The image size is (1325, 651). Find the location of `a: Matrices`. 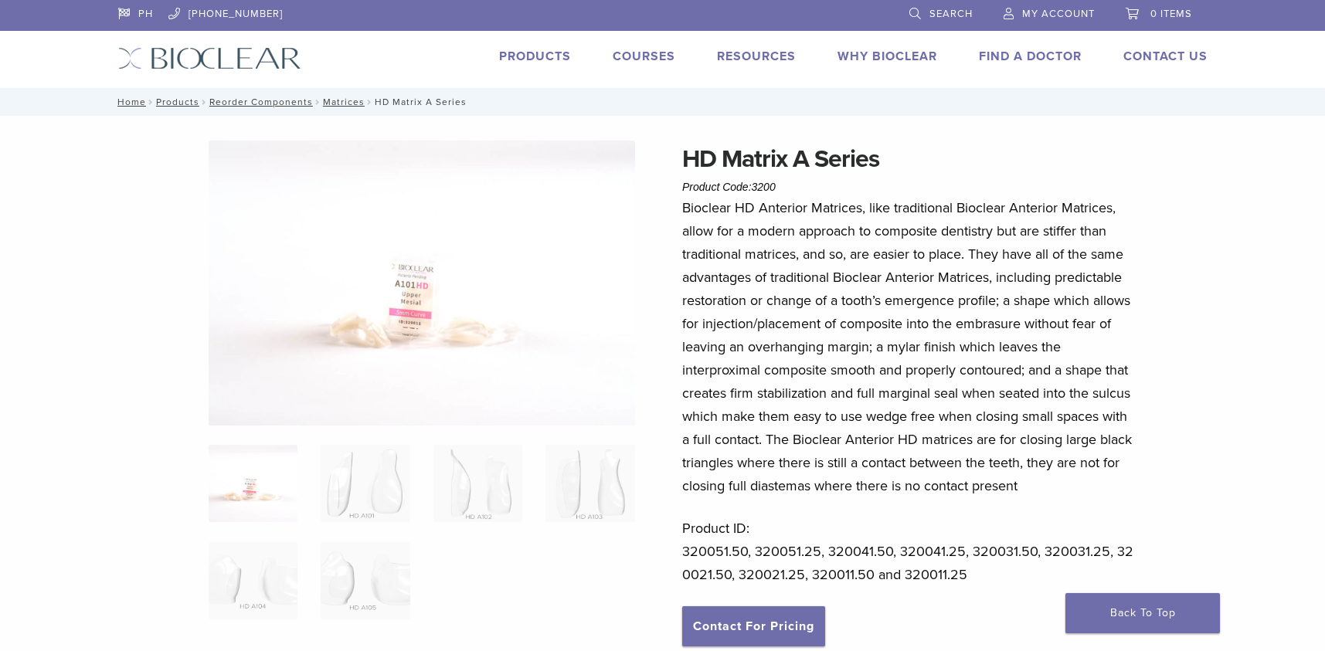

a: Matrices is located at coordinates (344, 102).